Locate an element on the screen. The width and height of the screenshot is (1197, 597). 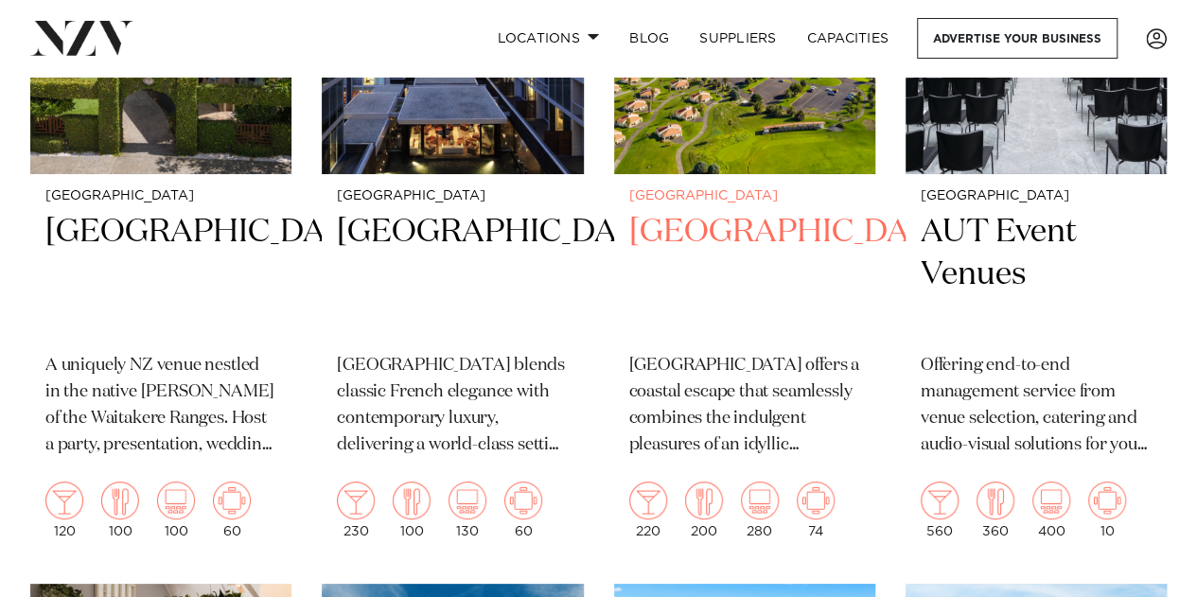
a: Locations is located at coordinates (548, 38).